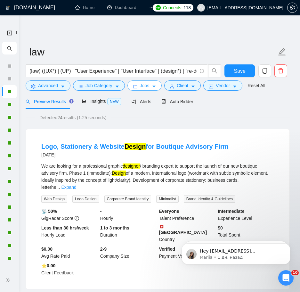 The image size is (300, 292). Describe the element at coordinates (64, 24) in the screenshot. I see `div: message notification from Mariia, 1 дн. назад. Hey yabr87@gmail.com, Looks like your Upwork agenc...` at that location.